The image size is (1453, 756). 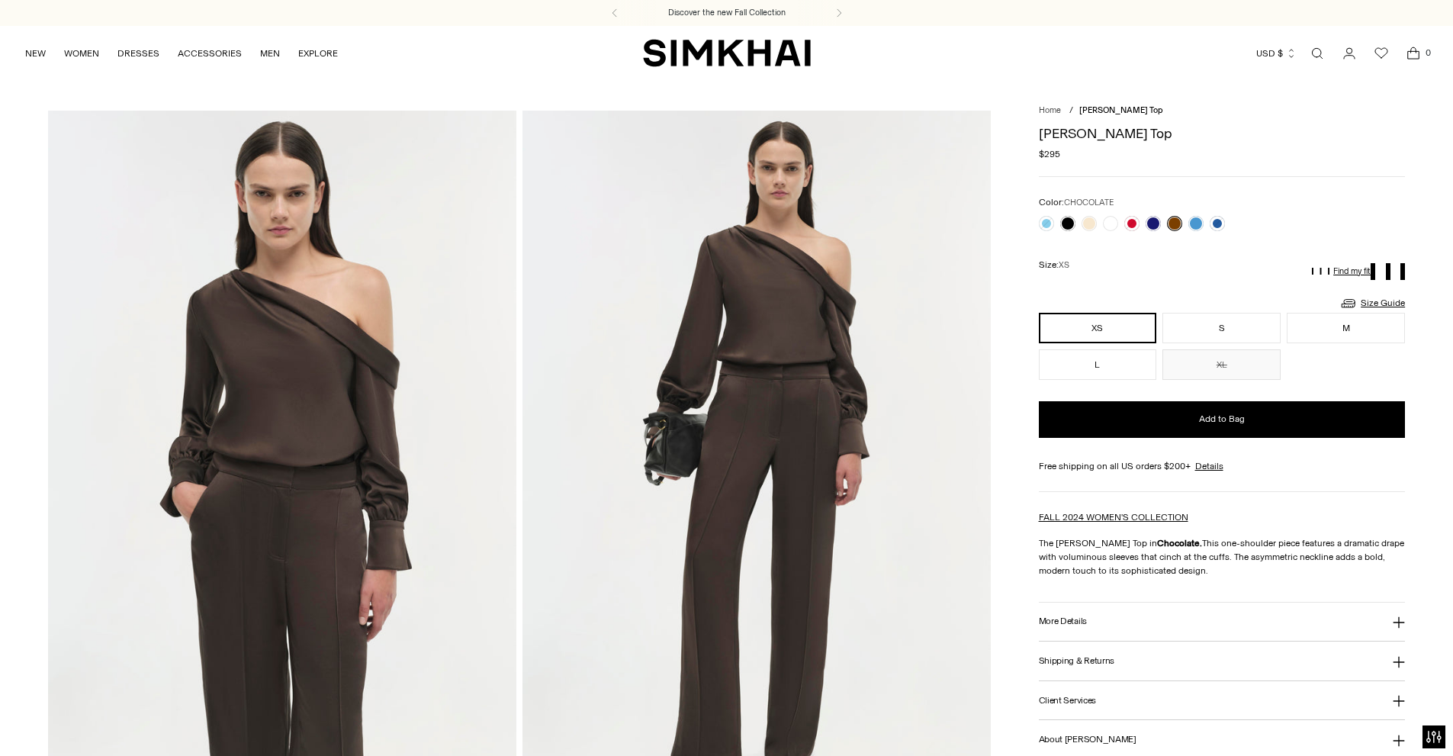 I want to click on h3: More Details, so click(x=1062, y=621).